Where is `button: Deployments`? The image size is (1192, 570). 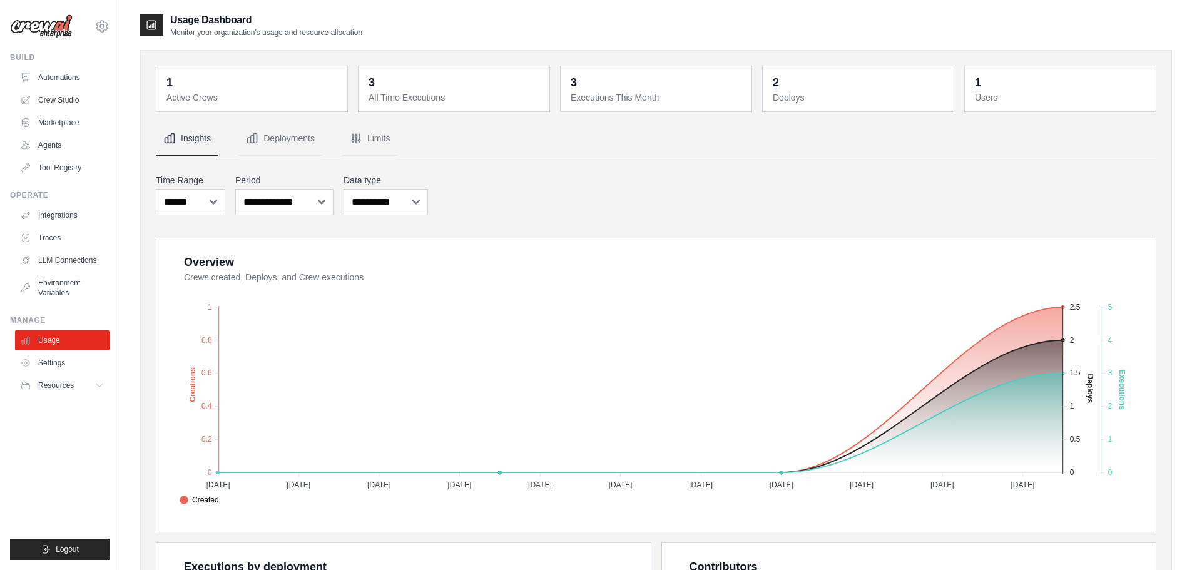
button: Deployments is located at coordinates (280, 139).